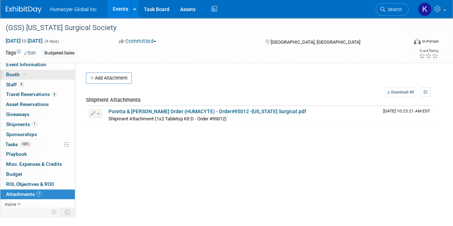 This screenshot has height=226, width=453. What do you see at coordinates (38, 64) in the screenshot?
I see `a: Event Information` at bounding box center [38, 64].